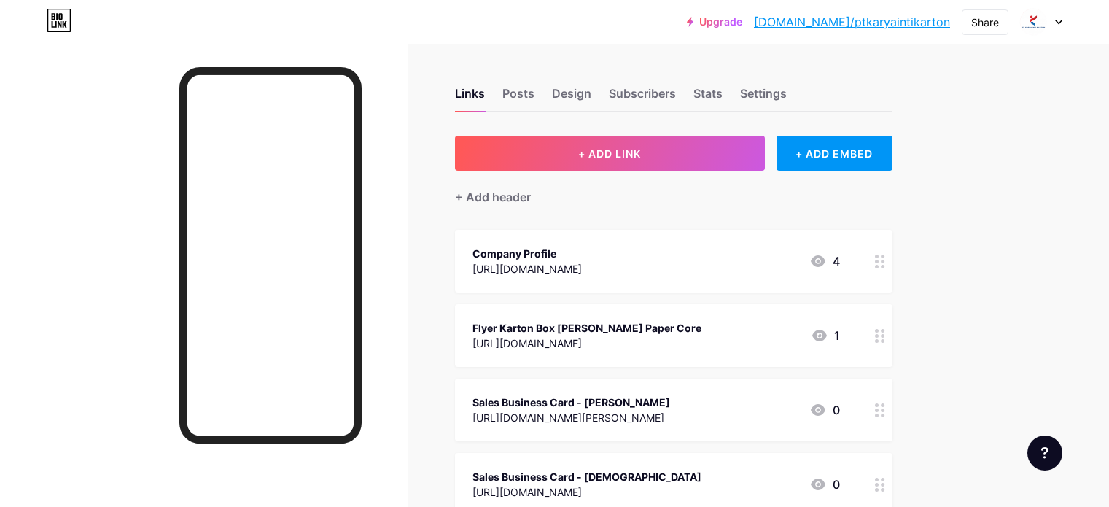 The height and width of the screenshot is (507, 1109). Describe the element at coordinates (609, 153) in the screenshot. I see `button: + ADD LINK` at that location.